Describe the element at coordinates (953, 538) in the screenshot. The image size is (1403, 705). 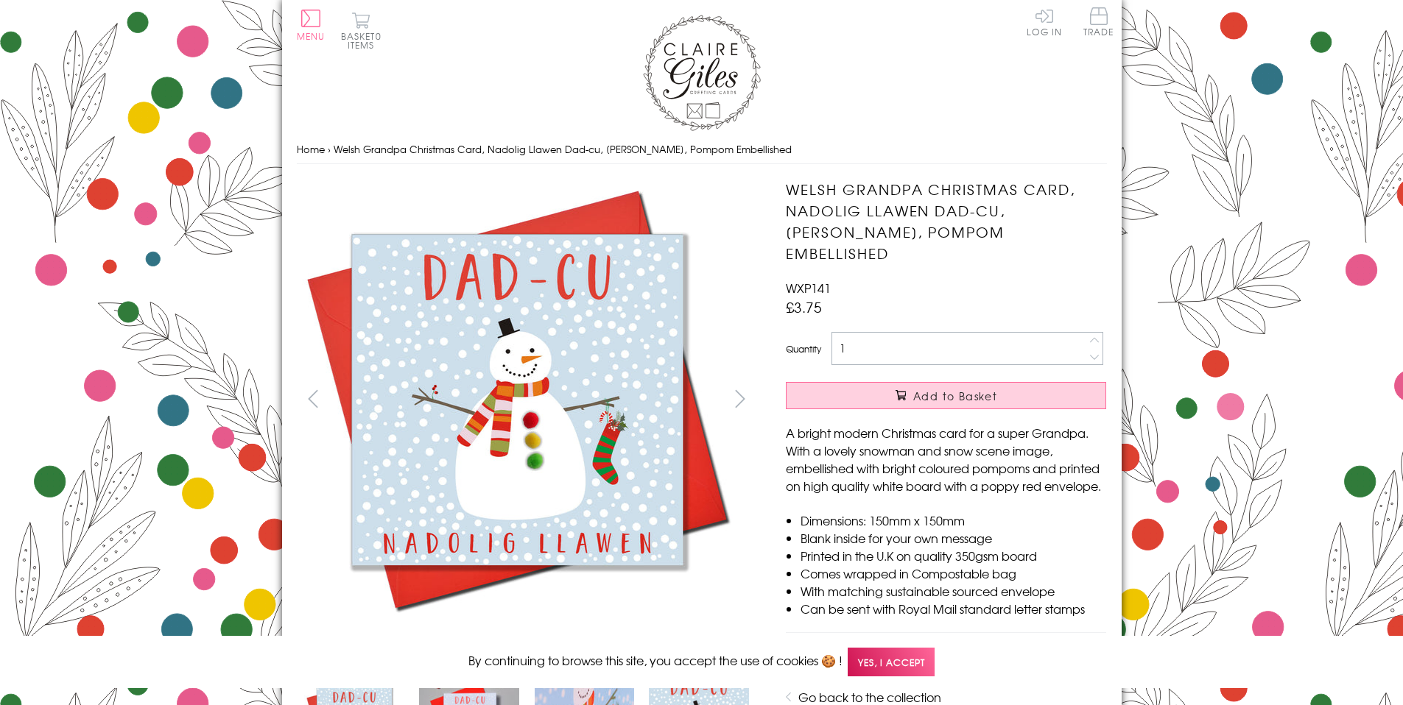
I see `li: Blank inside for your own message` at that location.